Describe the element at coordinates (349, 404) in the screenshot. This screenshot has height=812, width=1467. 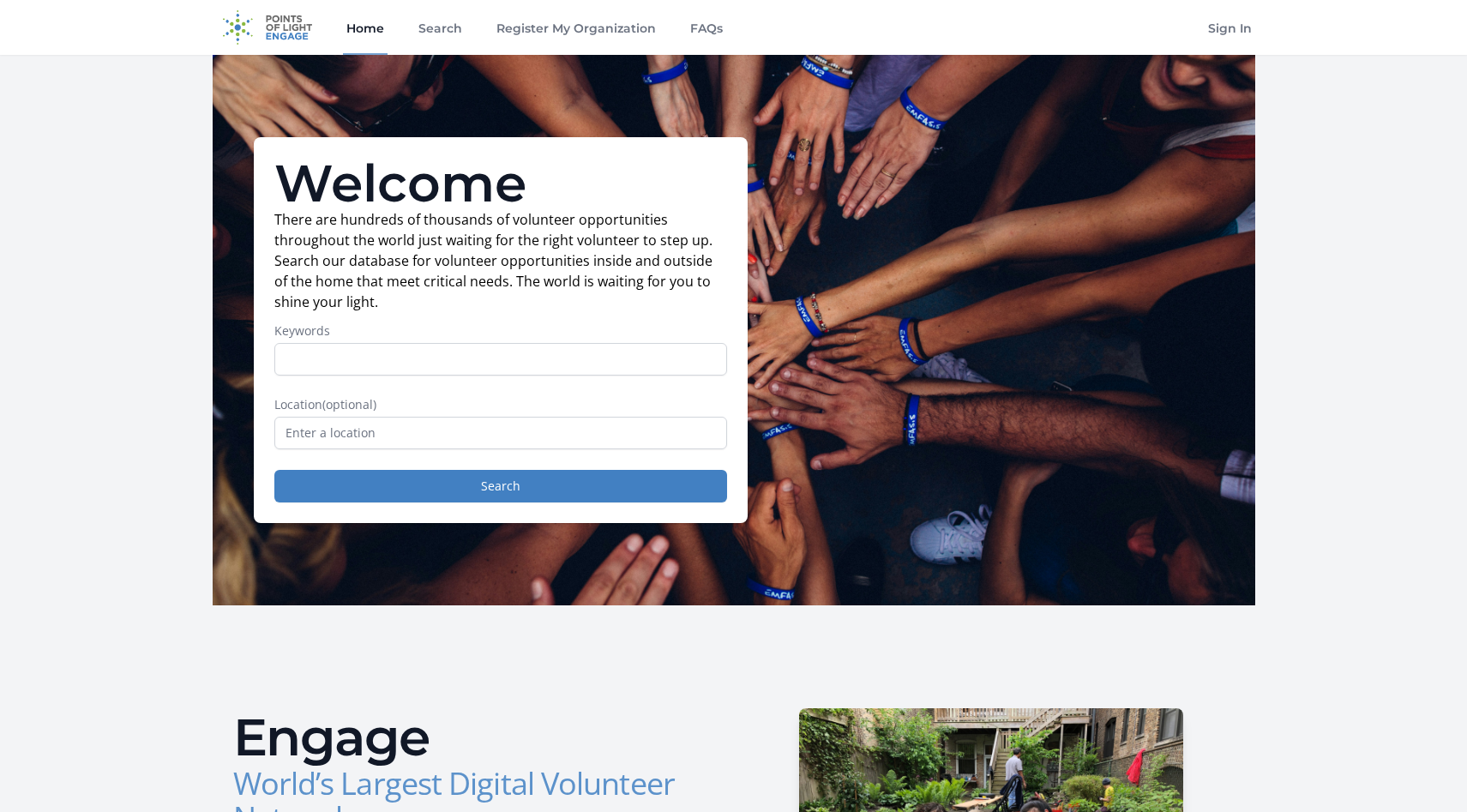
I see `span: (optional)` at that location.